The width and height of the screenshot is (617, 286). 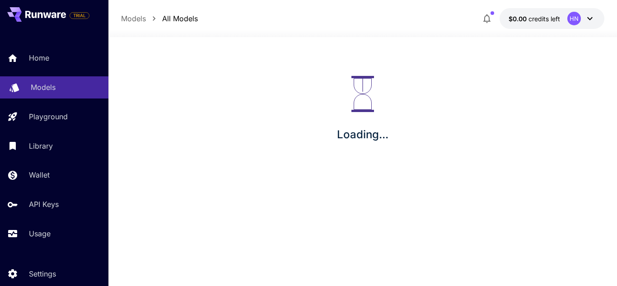 What do you see at coordinates (363, 135) in the screenshot?
I see `p: Loading...` at bounding box center [363, 135].